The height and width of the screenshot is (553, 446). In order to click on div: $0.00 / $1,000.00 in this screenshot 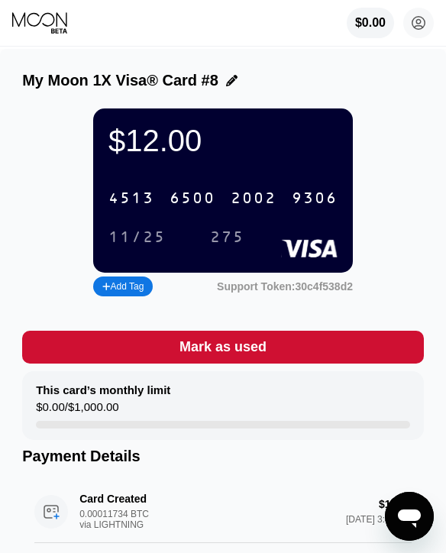, I will do `click(77, 410)`.